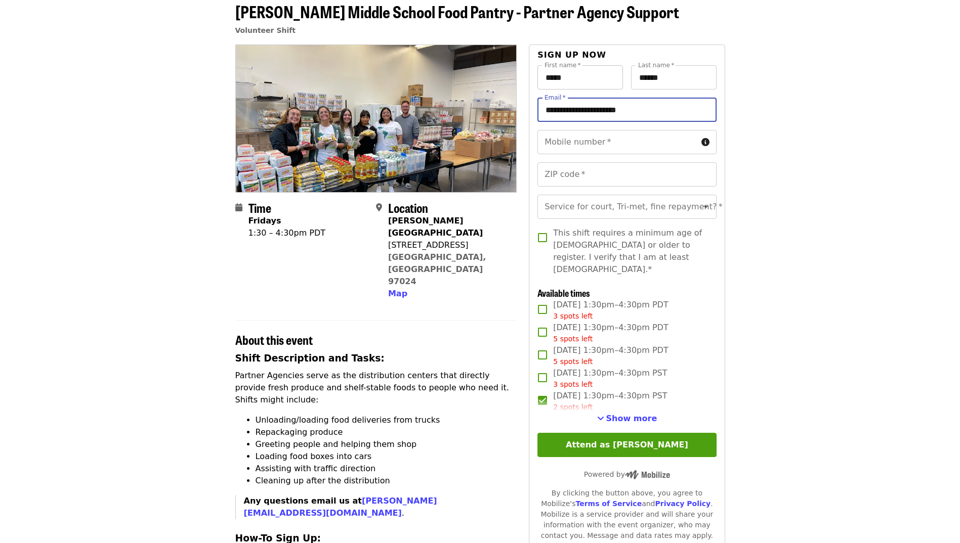  What do you see at coordinates (656, 65) in the screenshot?
I see `label: Last name` at bounding box center [656, 65].